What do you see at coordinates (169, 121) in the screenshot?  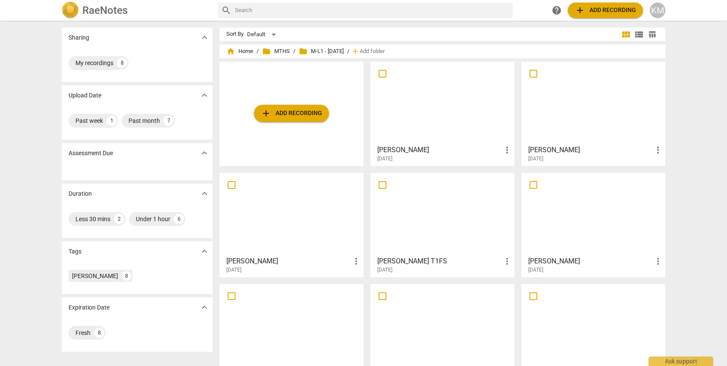 I see `div: 7` at bounding box center [169, 121].